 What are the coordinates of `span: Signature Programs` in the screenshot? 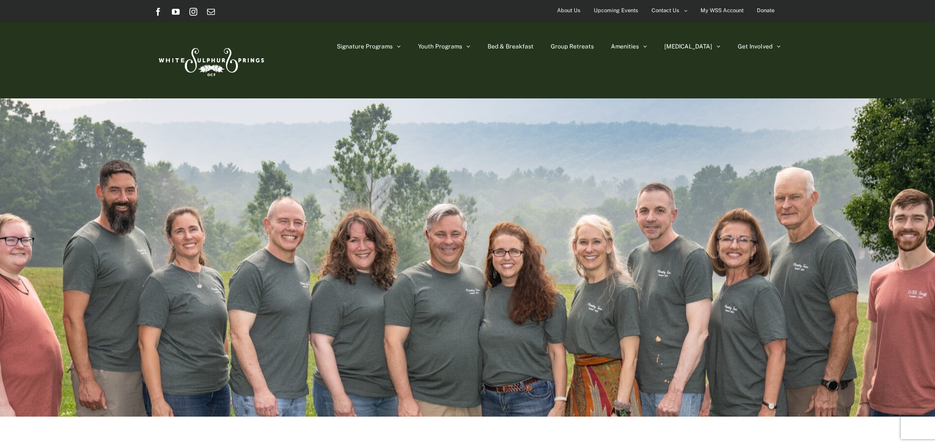 It's located at (365, 47).